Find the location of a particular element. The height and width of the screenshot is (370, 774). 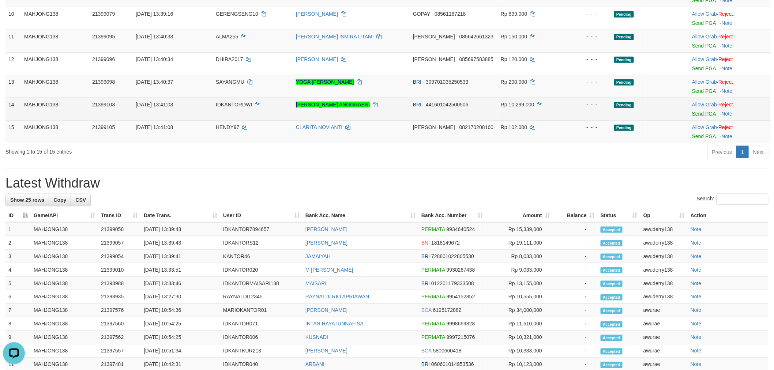

td: IDKANTORMAISARI138 is located at coordinates (261, 284).